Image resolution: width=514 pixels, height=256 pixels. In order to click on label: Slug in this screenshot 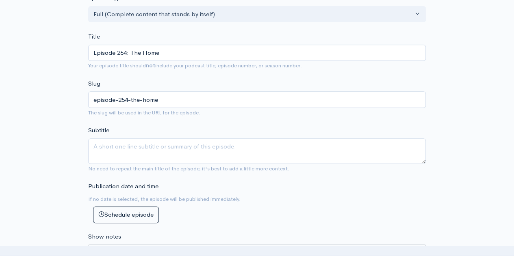, I will do `click(94, 84)`.